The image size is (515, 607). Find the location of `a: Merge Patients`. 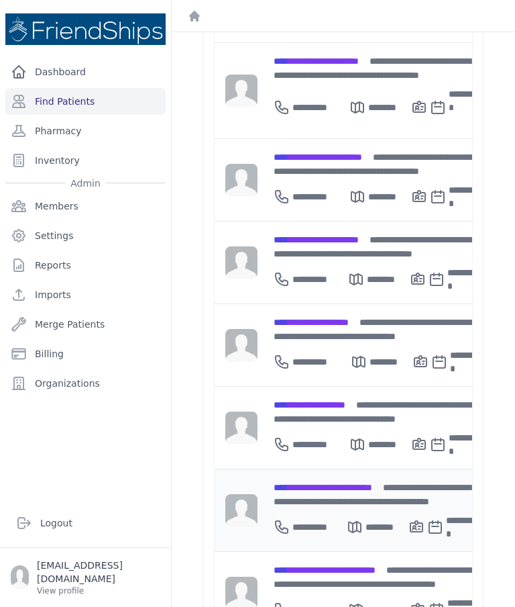

a: Merge Patients is located at coordinates (85, 324).